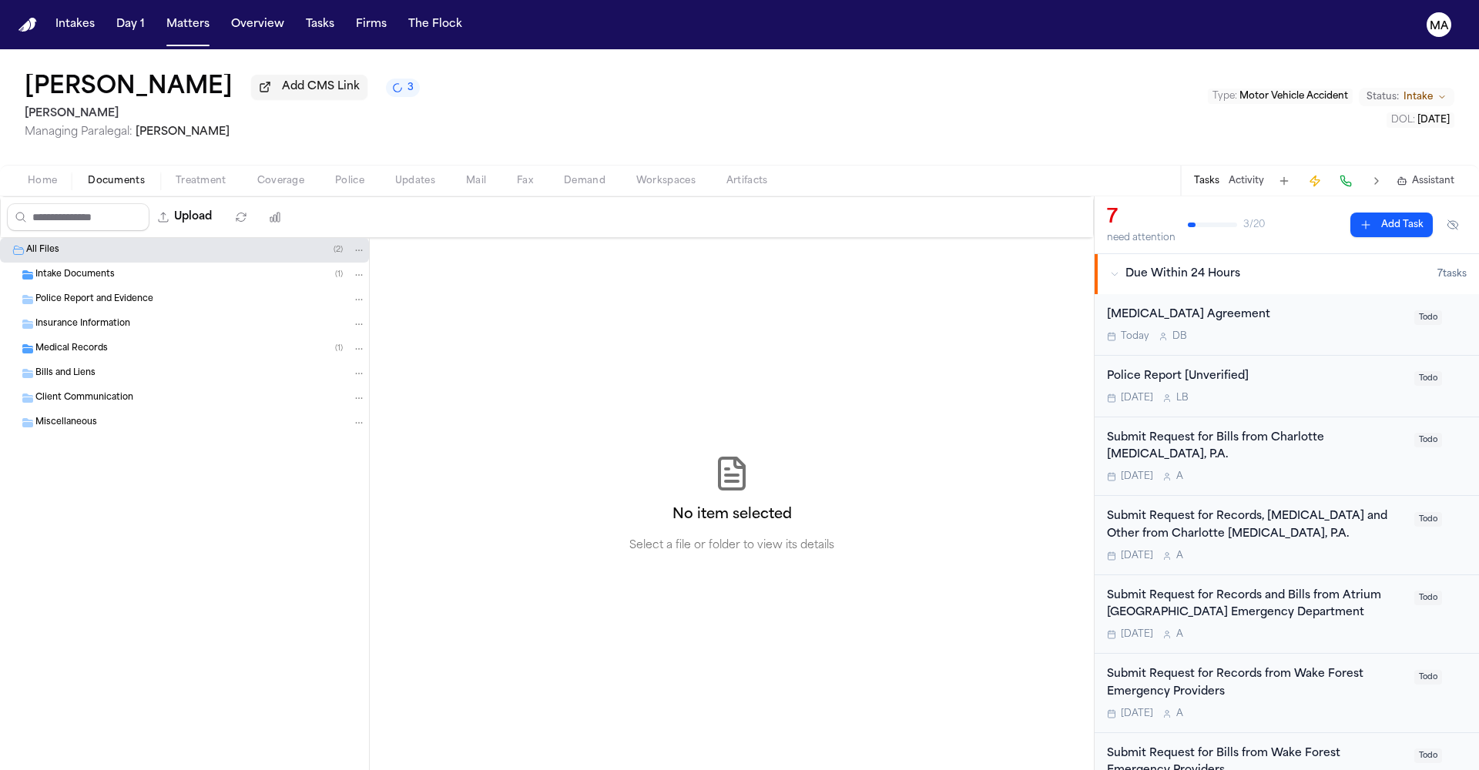 The width and height of the screenshot is (1479, 770). I want to click on button: 3 active tasks, so click(403, 88).